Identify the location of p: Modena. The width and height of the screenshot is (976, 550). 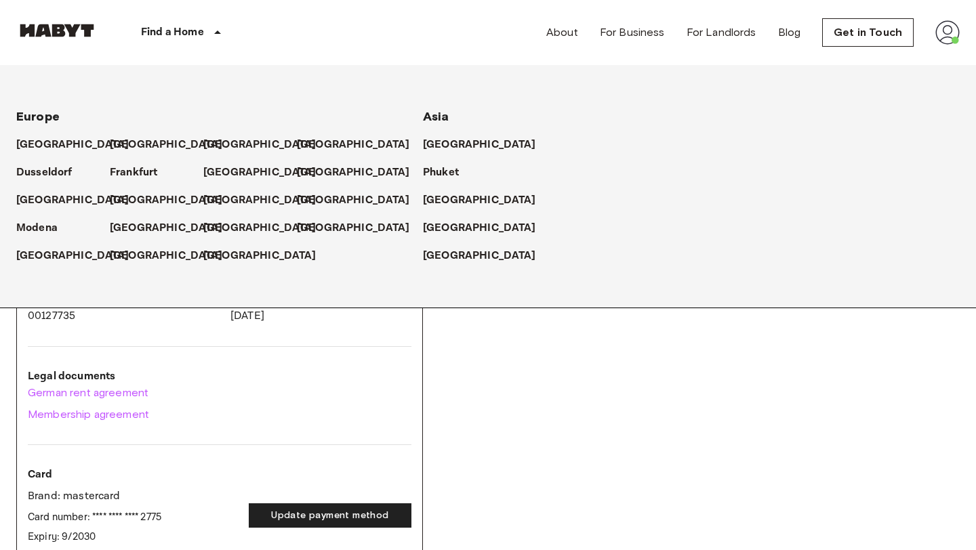
(37, 228).